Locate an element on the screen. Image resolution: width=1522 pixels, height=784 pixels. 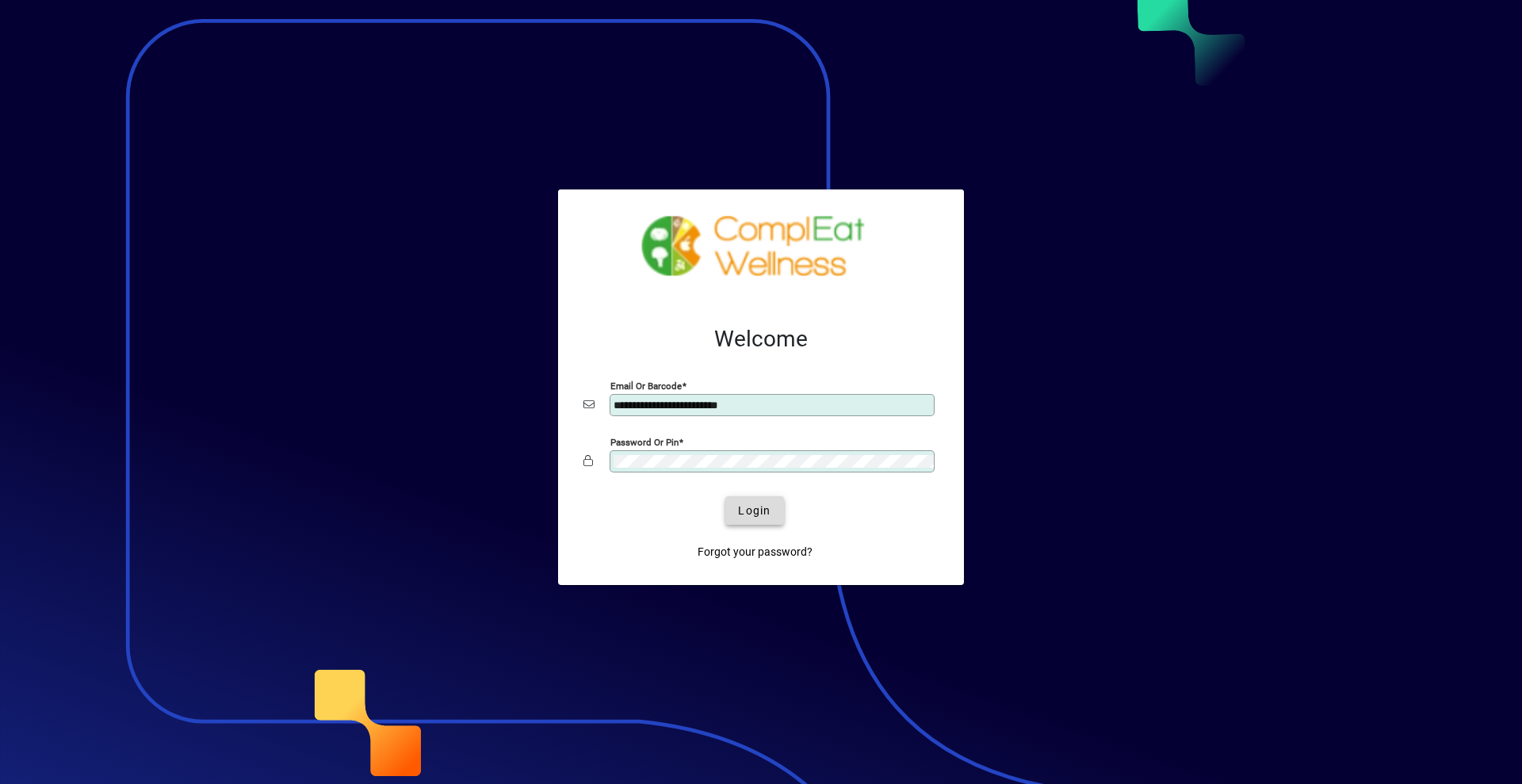
h2: Welcome is located at coordinates (761, 339).